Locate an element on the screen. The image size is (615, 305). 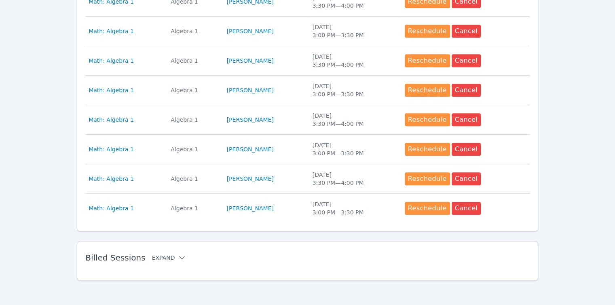
button: Expand is located at coordinates (169, 258).